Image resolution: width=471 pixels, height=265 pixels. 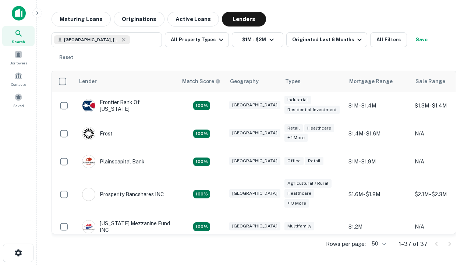 I want to click on button: Originated Last 6 Months, so click(x=327, y=40).